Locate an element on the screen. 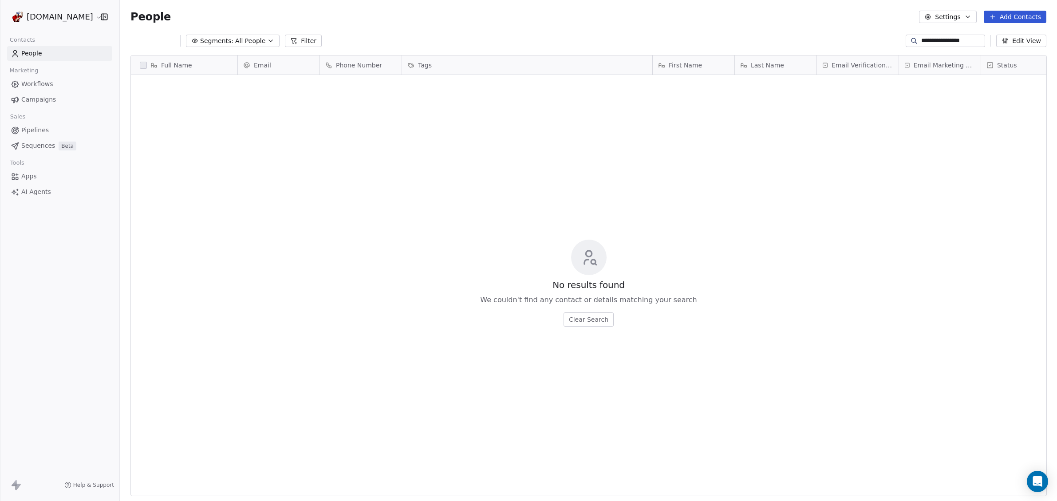  span: We couldn't find any contact or details matching your search is located at coordinates (588, 300).